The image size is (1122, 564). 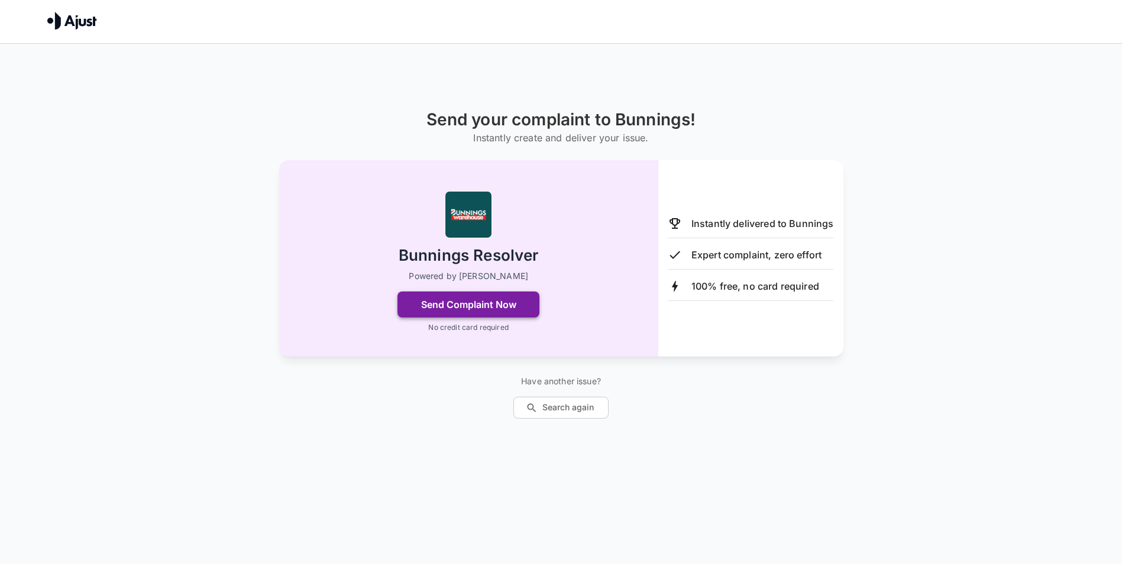 What do you see at coordinates (561, 138) in the screenshot?
I see `h6: Instantly create and deliver your issue.` at bounding box center [561, 138].